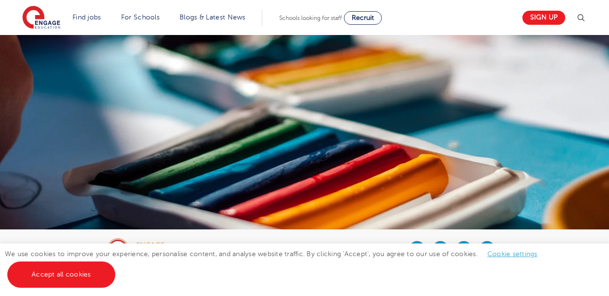  I want to click on a: Sign up, so click(544, 18).